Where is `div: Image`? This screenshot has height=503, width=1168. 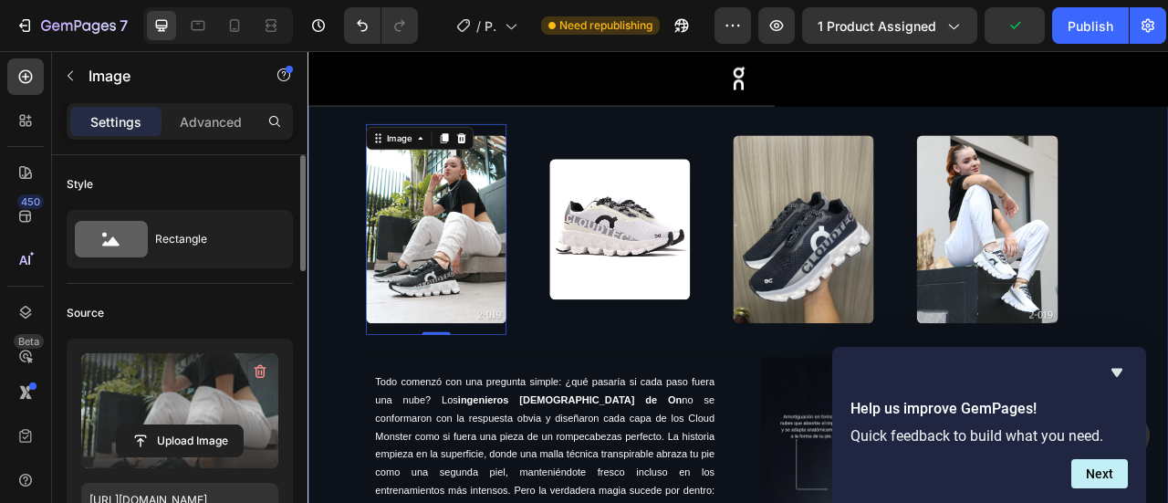 div: Image is located at coordinates (116, 110).